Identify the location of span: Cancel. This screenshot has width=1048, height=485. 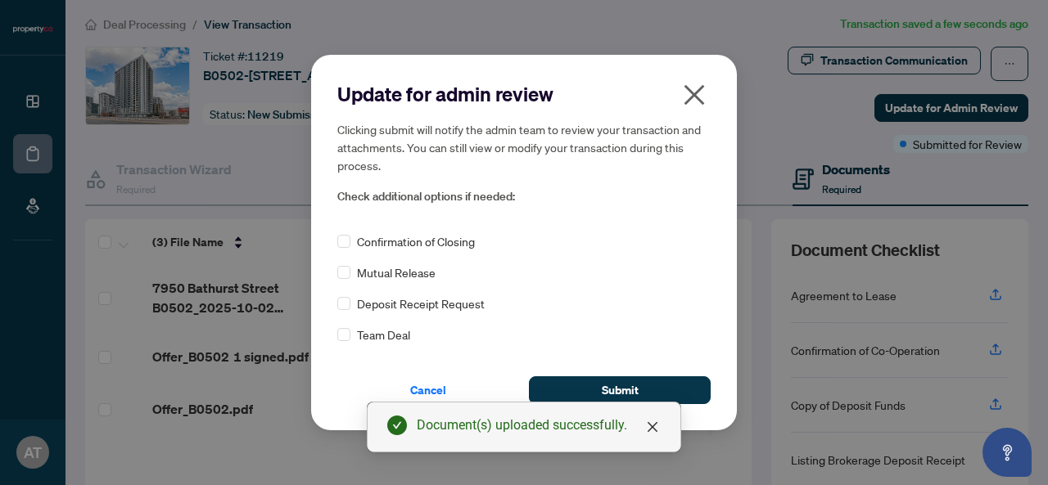
(428, 390).